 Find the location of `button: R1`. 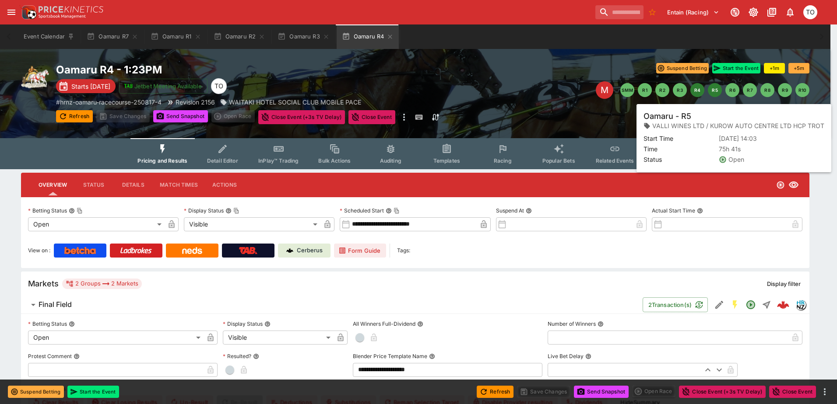

button: R1 is located at coordinates (645, 90).